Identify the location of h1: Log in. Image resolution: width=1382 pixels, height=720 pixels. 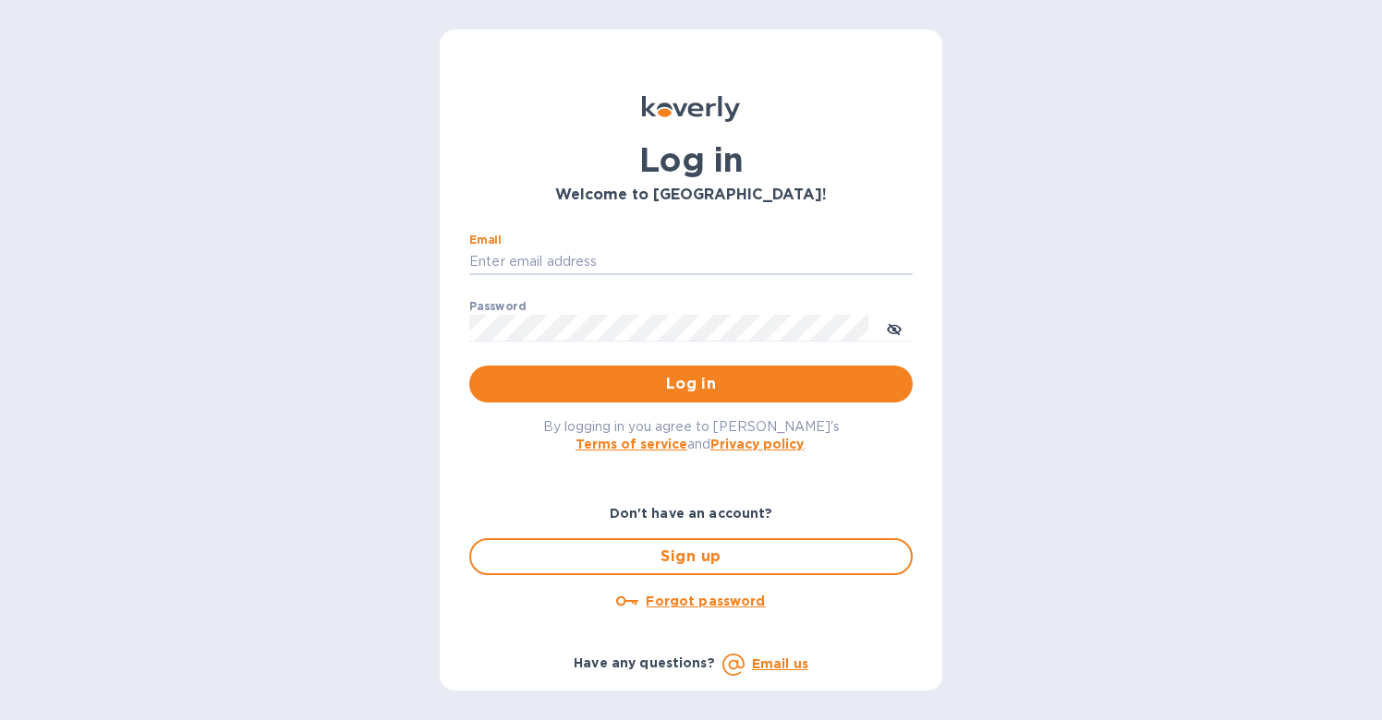
(691, 160).